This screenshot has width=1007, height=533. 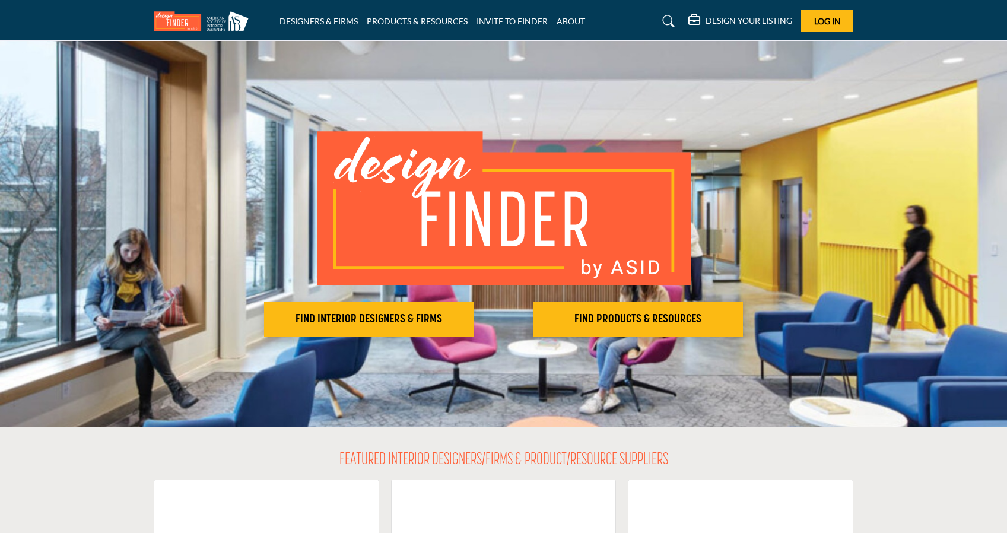 What do you see at coordinates (749, 21) in the screenshot?
I see `h5: DESIGN YOUR LISTING` at bounding box center [749, 21].